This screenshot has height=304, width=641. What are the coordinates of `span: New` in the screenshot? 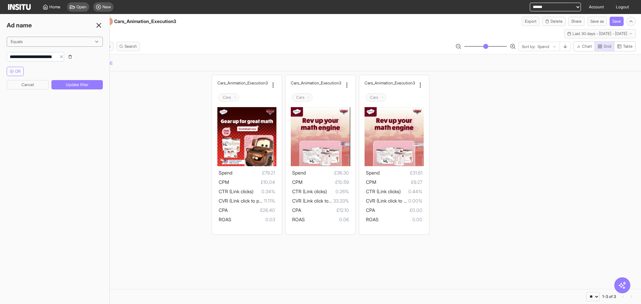 It's located at (106, 7).